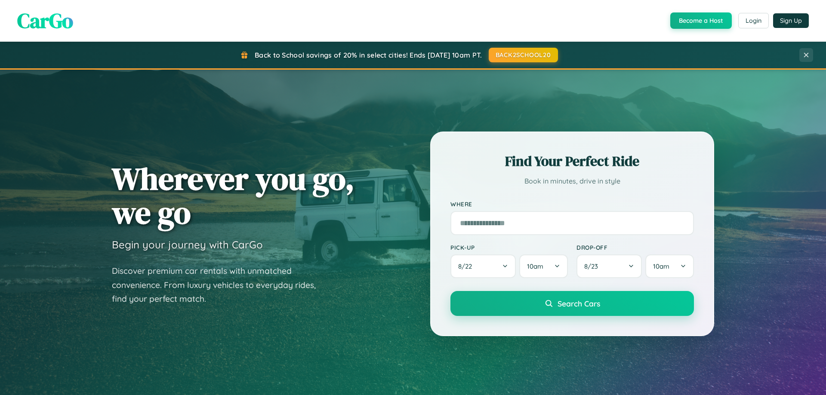 Image resolution: width=826 pixels, height=395 pixels. Describe the element at coordinates (233, 196) in the screenshot. I see `h1: Wherever you go, we go` at that location.